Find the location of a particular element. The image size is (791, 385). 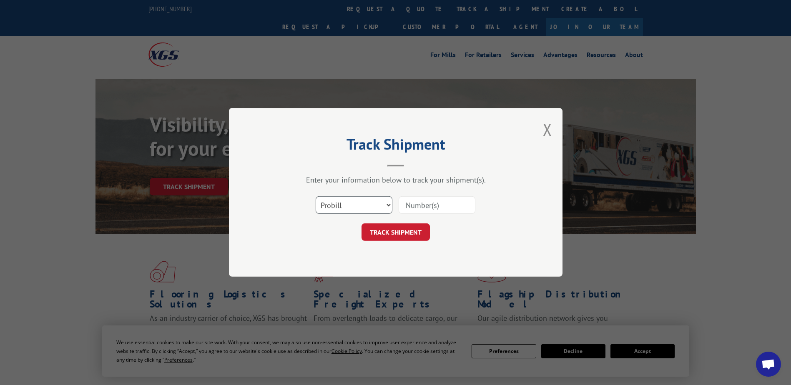

div: Open chat is located at coordinates (768, 364).